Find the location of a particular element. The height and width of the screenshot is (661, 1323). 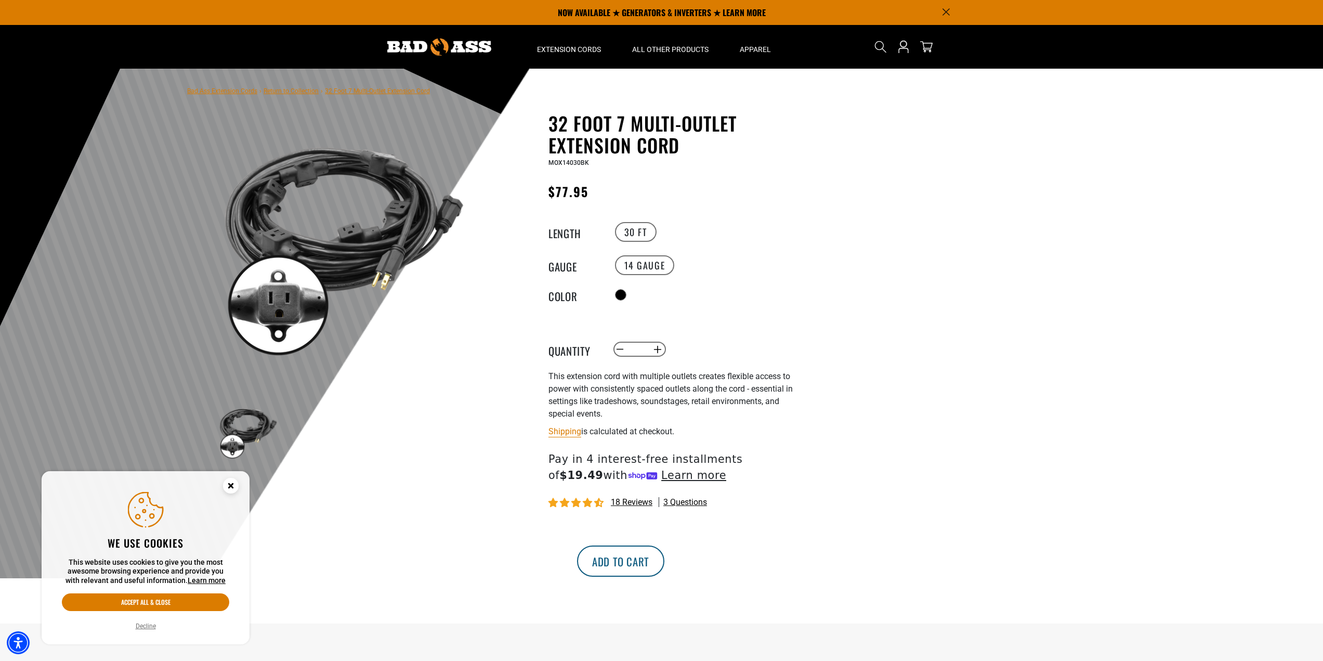

h1: 32 Foot 7 Multi-Outlet Extension Cord is located at coordinates (676, 134).